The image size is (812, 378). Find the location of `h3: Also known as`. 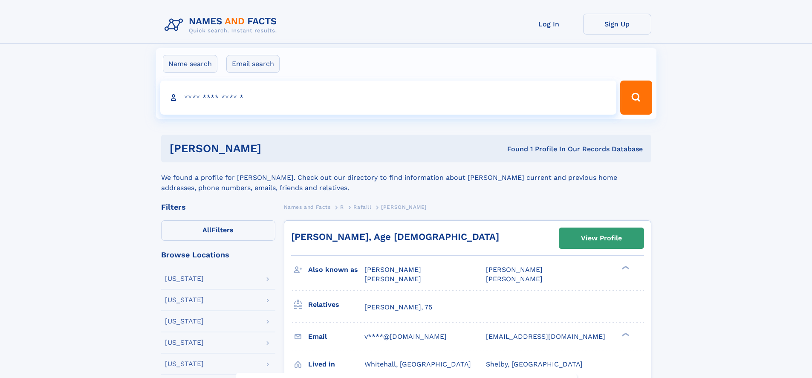

h3: Also known as is located at coordinates (336, 270).